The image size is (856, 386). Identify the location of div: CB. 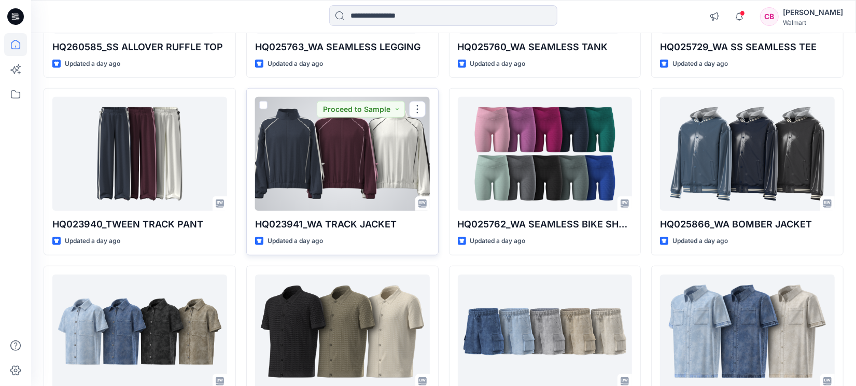
(770, 17).